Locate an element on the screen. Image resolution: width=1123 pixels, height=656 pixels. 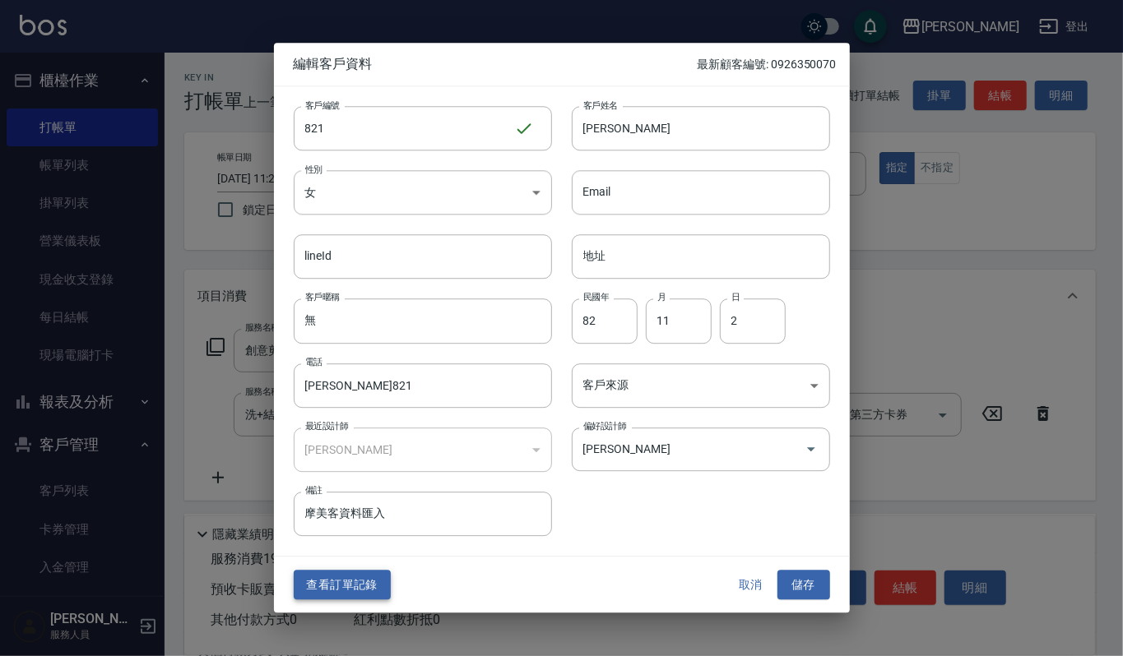
button: Open is located at coordinates (811, 450).